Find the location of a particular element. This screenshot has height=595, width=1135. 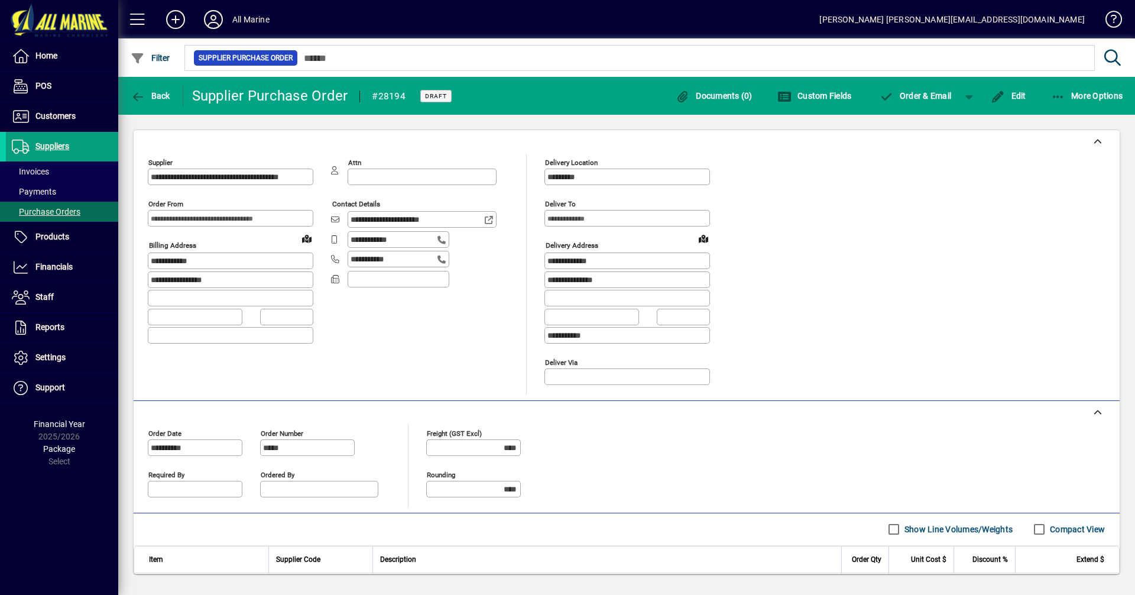

span: Supplier Purchase Order is located at coordinates (245, 58).